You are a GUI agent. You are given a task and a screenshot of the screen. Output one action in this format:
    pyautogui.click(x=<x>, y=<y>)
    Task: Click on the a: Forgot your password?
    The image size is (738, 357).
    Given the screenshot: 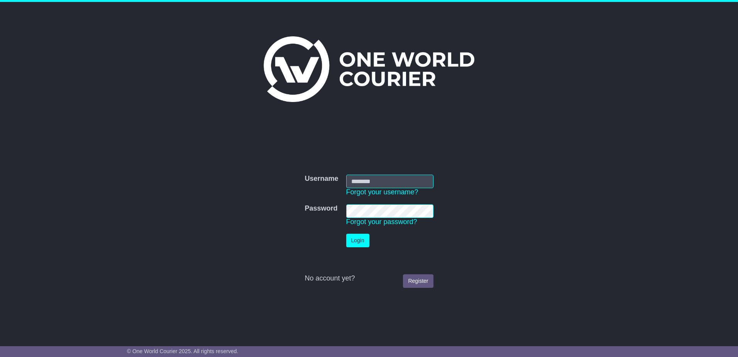 What is the action you would take?
    pyautogui.click(x=382, y=222)
    